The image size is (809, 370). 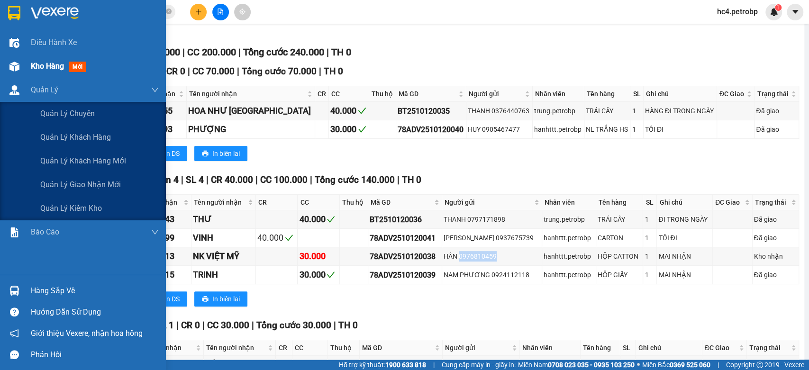 What do you see at coordinates (251, 129) in the screenshot?
I see `td: PHƯỢNG` at bounding box center [251, 129].